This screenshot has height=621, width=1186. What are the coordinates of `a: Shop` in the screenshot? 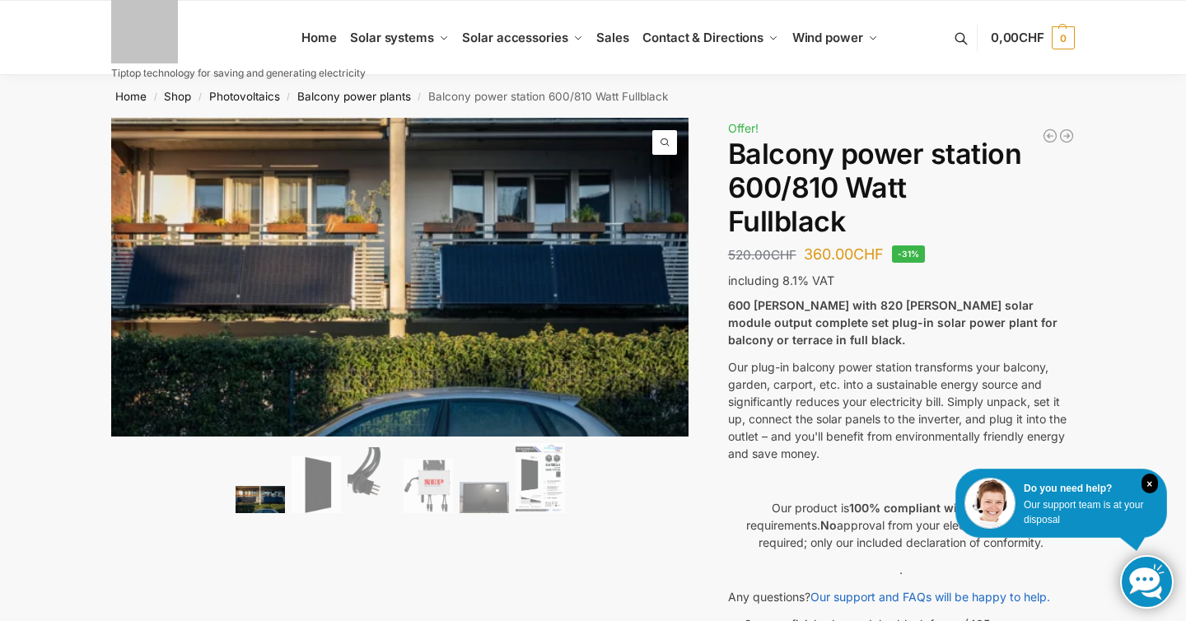 It's located at (177, 96).